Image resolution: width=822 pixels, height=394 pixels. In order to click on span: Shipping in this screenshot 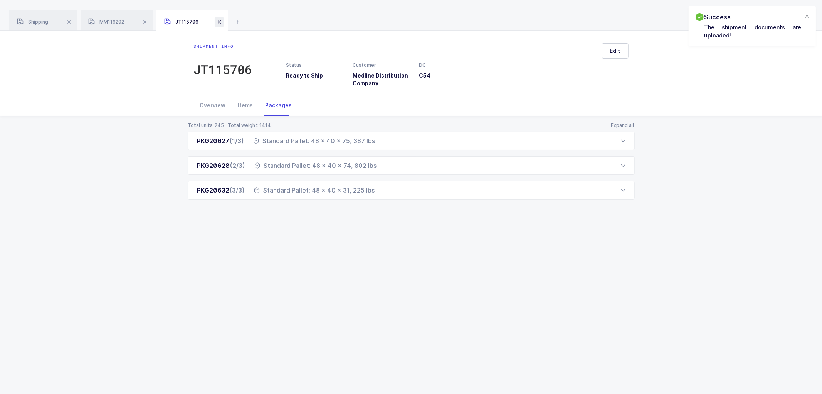, I will do `click(32, 22)`.